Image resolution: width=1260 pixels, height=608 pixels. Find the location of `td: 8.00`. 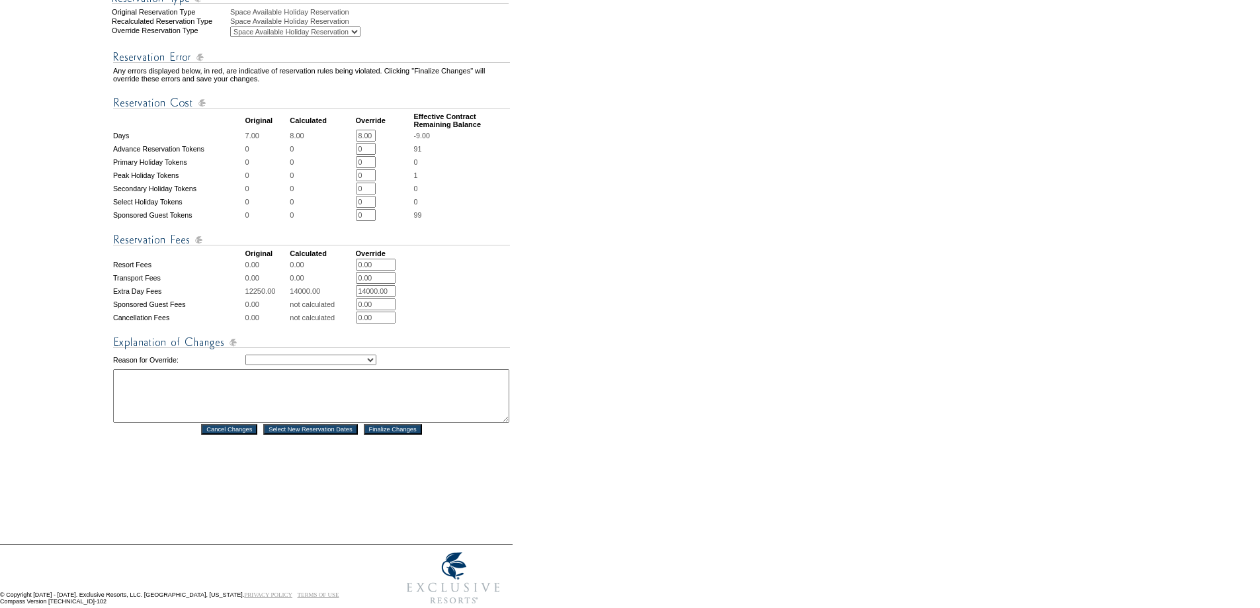

td: 8.00 is located at coordinates (322, 136).